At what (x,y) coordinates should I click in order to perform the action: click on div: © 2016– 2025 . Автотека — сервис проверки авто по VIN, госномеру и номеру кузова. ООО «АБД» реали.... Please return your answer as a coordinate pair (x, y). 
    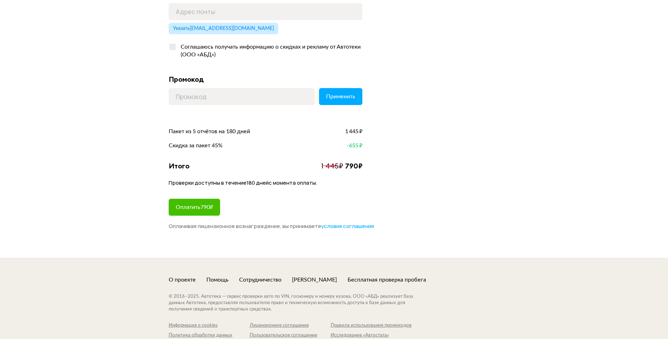
    Looking at the image, I should click on (298, 303).